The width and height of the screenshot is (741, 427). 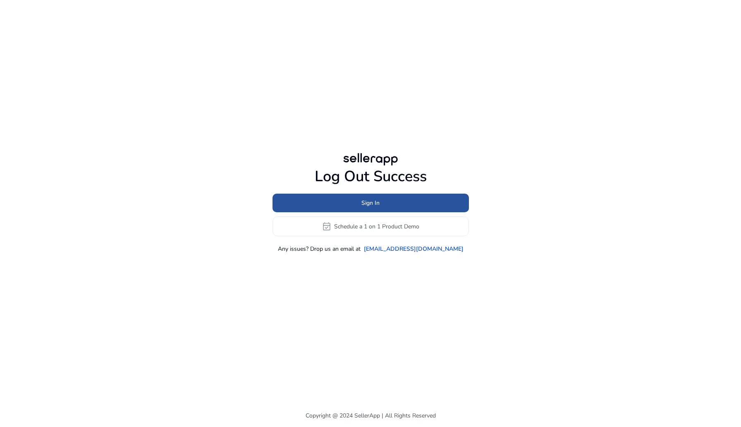 What do you see at coordinates (319, 249) in the screenshot?
I see `p: Any issues? Drop us an email at` at bounding box center [319, 249].